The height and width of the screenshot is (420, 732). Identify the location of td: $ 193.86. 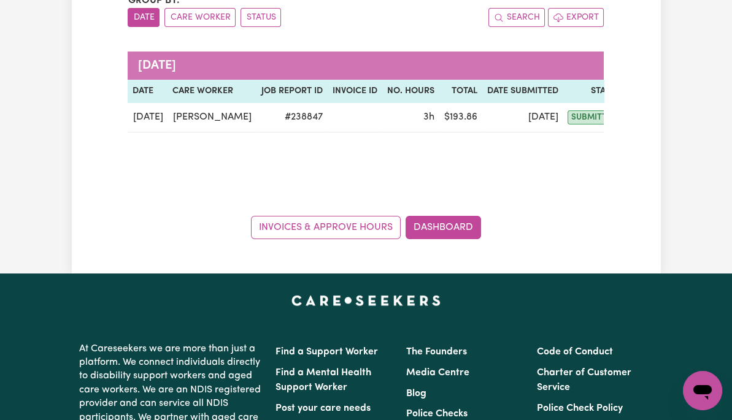
(460, 118).